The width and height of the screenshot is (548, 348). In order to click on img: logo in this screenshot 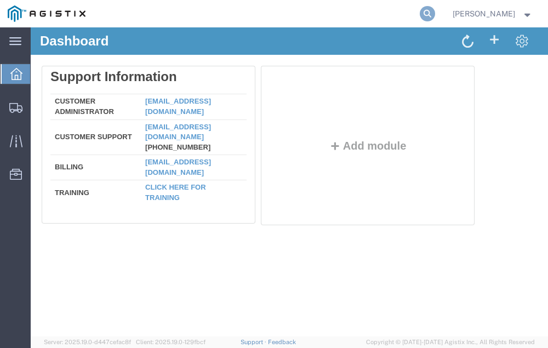, I will do `click(47, 14)`.